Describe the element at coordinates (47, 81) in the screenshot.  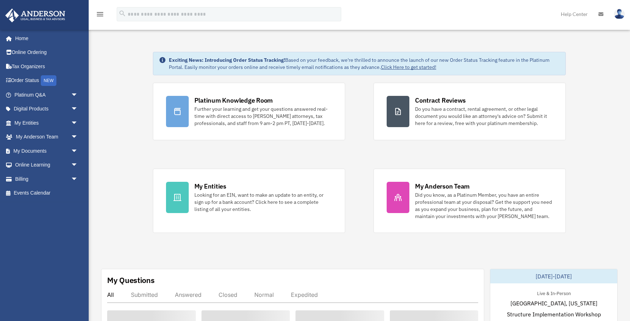
I see `a: Order StatusNEW` at that location.